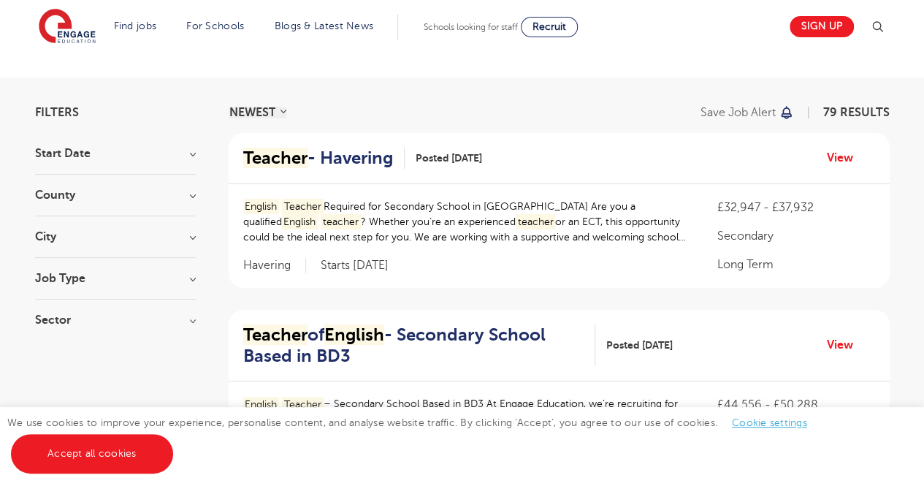 This screenshot has height=486, width=924. I want to click on span: We use cookies to improve your experience, personalise content, and analyse website traffic. By c..., so click(414, 437).